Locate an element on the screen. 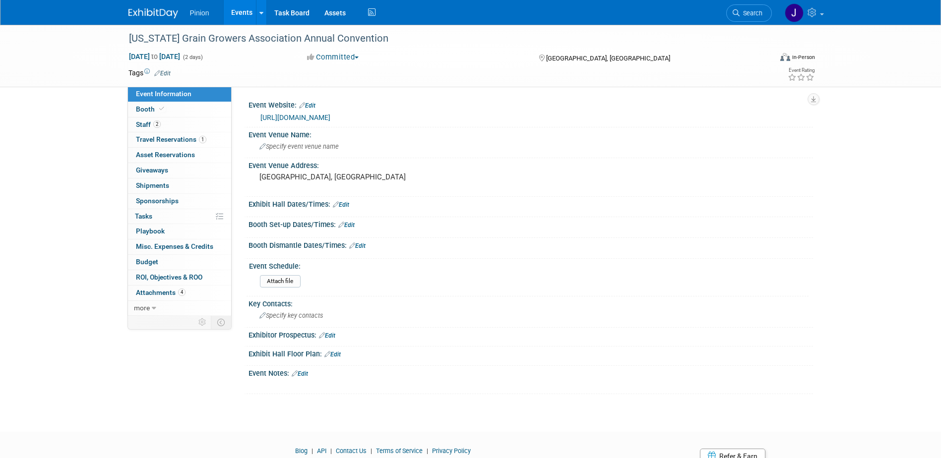 This screenshot has width=941, height=458. span: more is located at coordinates (142, 308).